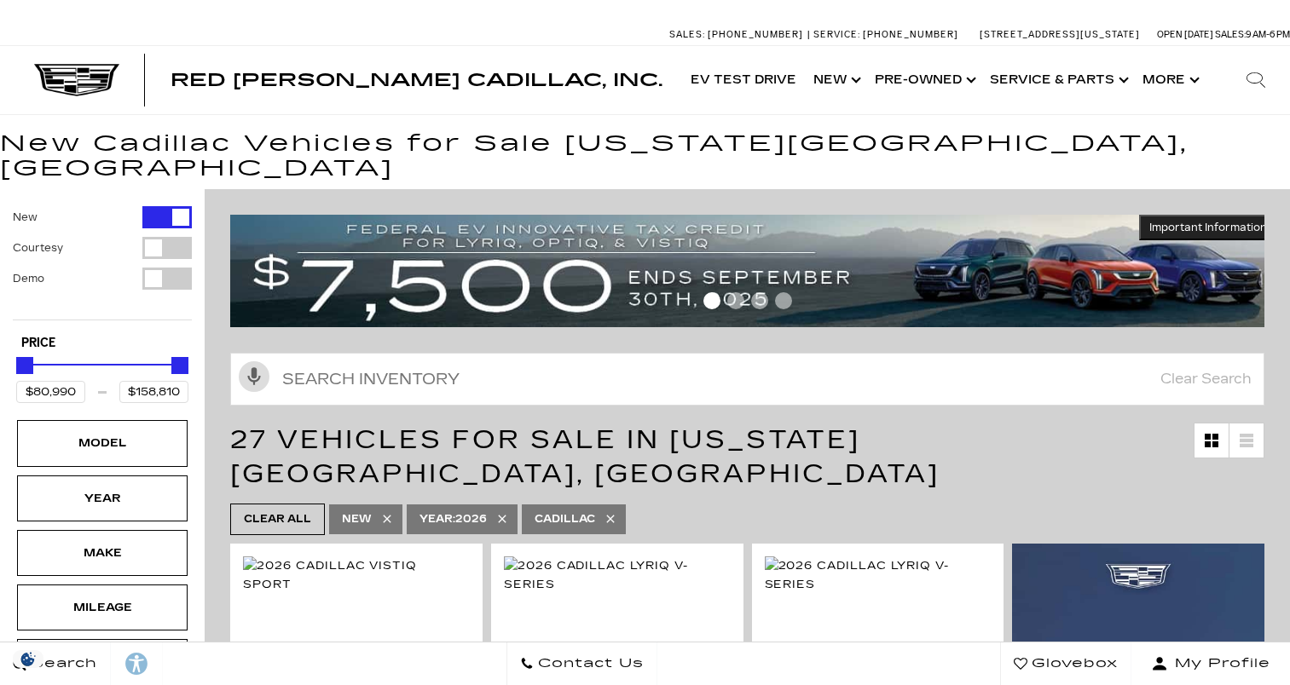  Describe the element at coordinates (1268, 34) in the screenshot. I see `span: 9 AM-6 PM` at that location.